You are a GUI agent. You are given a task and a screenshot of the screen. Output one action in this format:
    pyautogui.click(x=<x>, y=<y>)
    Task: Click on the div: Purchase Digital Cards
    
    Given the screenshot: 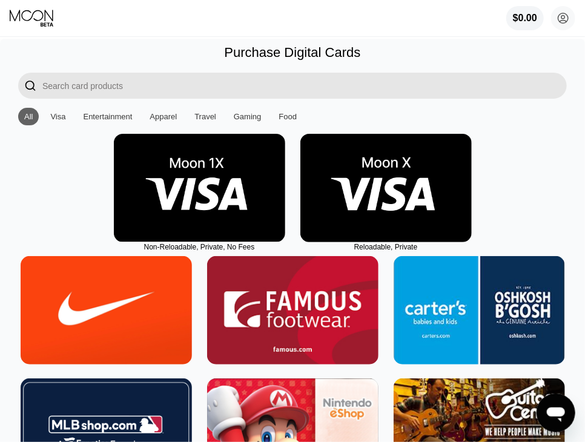 What is the action you would take?
    pyautogui.click(x=292, y=53)
    